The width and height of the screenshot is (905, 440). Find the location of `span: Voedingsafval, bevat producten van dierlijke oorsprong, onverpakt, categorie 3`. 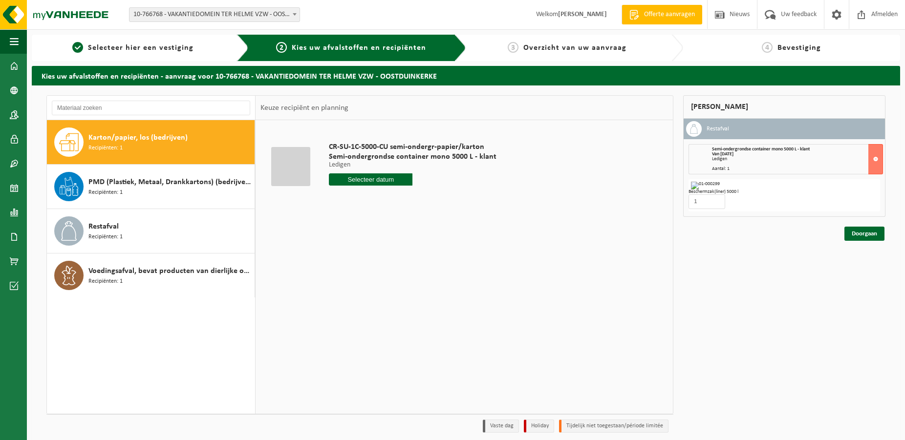

span: Voedingsafval, bevat producten van dierlijke oorsprong, onverpakt, categorie 3 is located at coordinates (170, 271).